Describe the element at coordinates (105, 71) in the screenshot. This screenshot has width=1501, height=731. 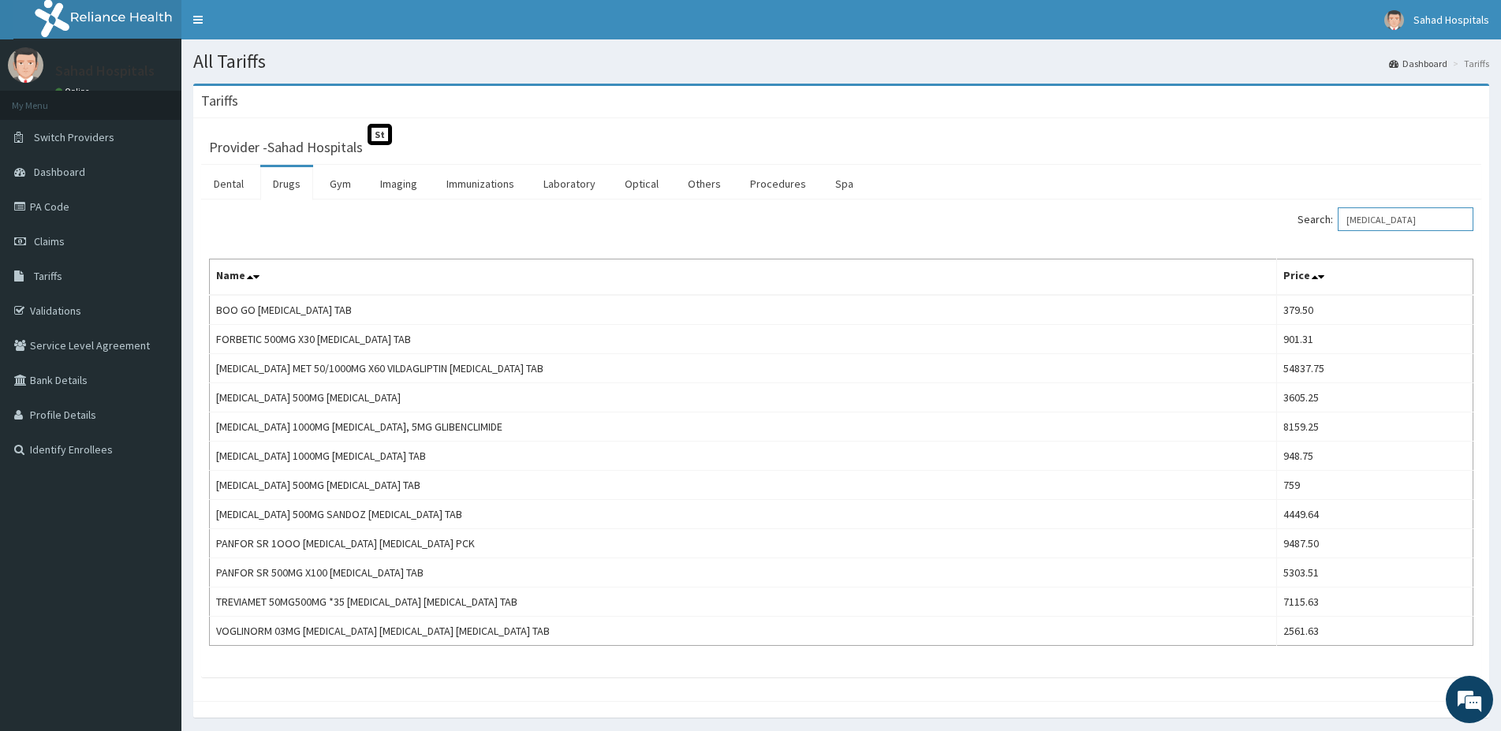
I see `p: Sahad Hospitals` at that location.